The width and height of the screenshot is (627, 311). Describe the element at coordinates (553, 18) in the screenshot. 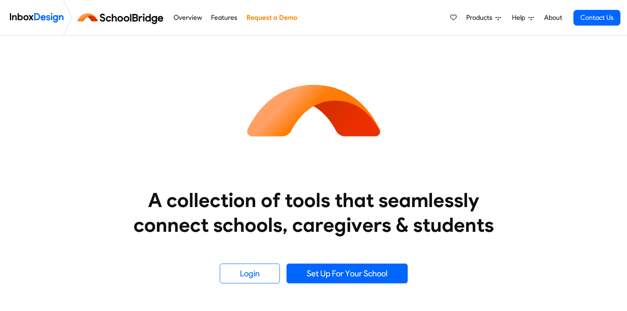

I see `a: About` at that location.